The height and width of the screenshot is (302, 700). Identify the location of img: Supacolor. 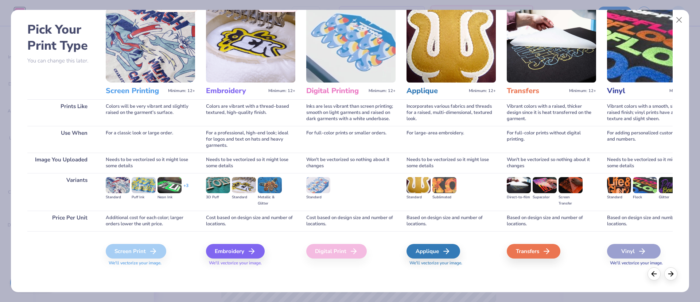
(545, 185).